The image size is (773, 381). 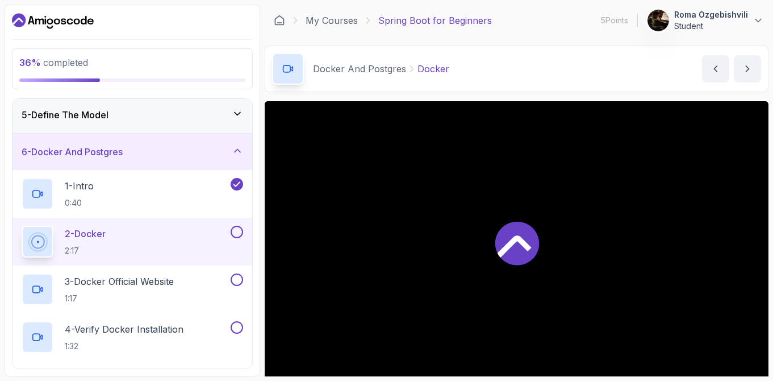 What do you see at coordinates (79, 203) in the screenshot?
I see `p: 0:40` at bounding box center [79, 203].